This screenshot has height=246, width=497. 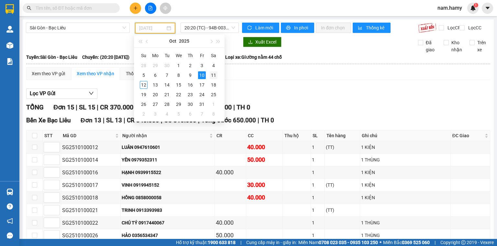 I want to click on button: bar-chartThống kê, so click(x=371, y=28).